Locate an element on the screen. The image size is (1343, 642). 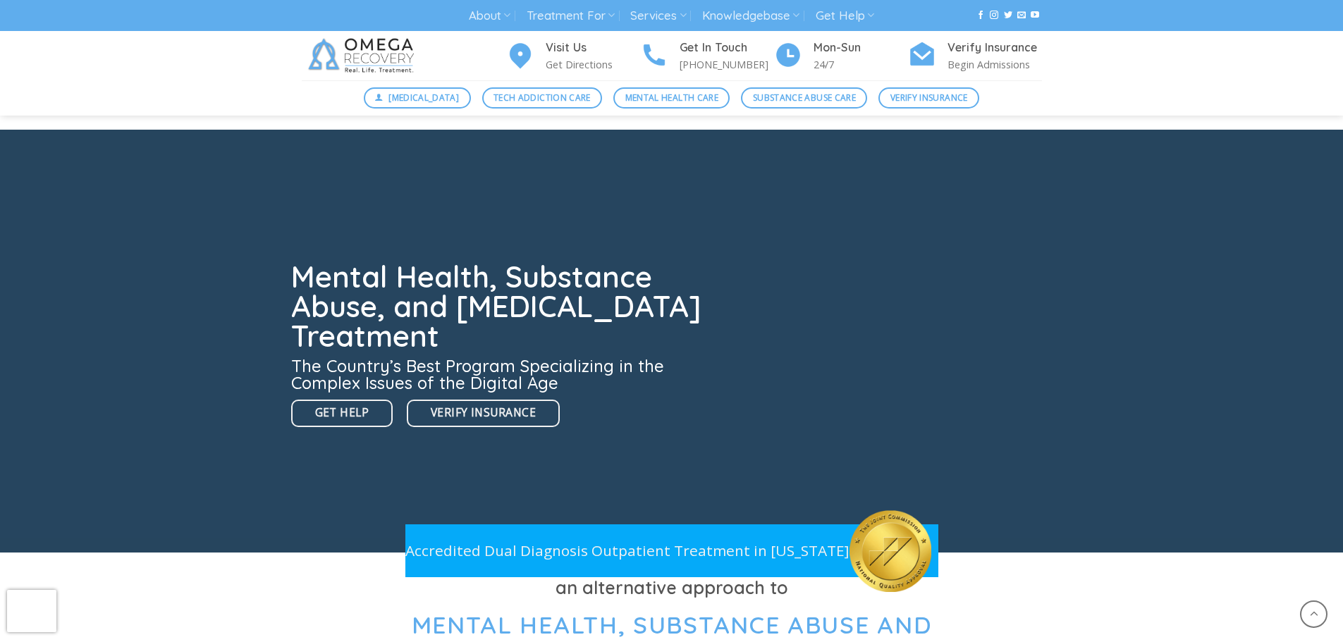
a: Follow on Twitter is located at coordinates (1008, 16).